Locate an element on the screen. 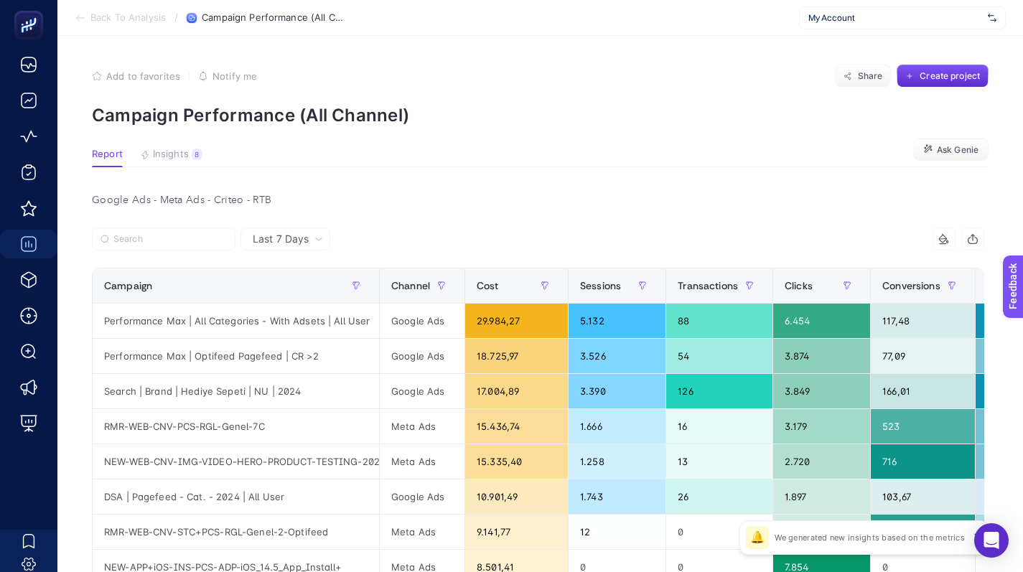 Image resolution: width=1023 pixels, height=572 pixels. span: Share is located at coordinates (870, 76).